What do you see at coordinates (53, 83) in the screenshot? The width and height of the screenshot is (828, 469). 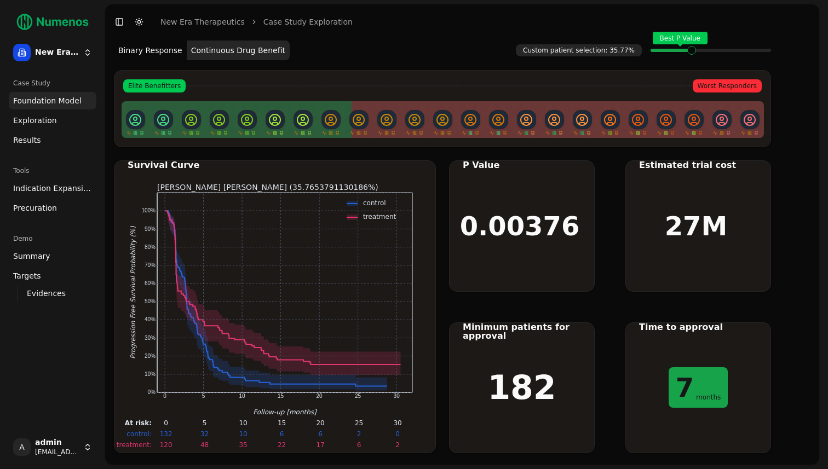 I see `div: Case Study` at bounding box center [53, 83].